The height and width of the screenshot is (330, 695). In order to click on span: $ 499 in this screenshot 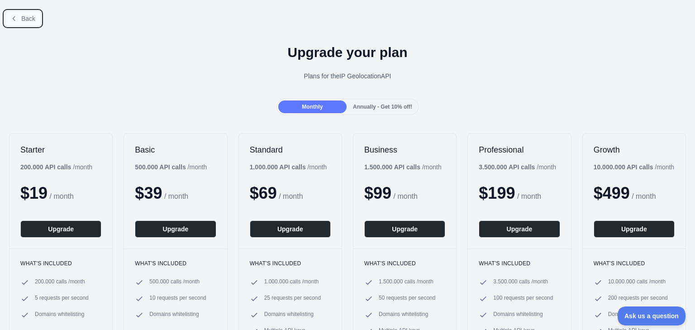, I will do `click(612, 193)`.